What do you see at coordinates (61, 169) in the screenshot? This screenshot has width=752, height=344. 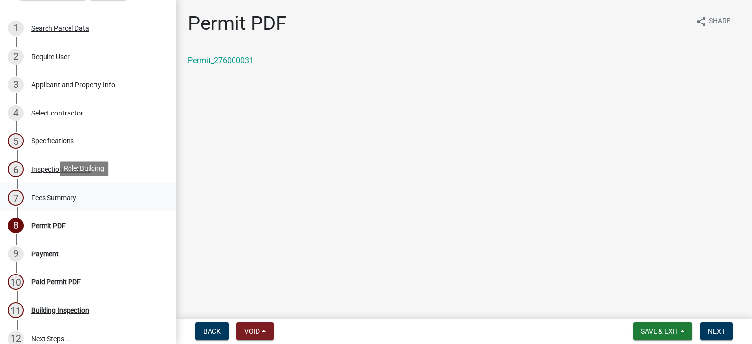 I see `div: Inspections Needed` at bounding box center [61, 169].